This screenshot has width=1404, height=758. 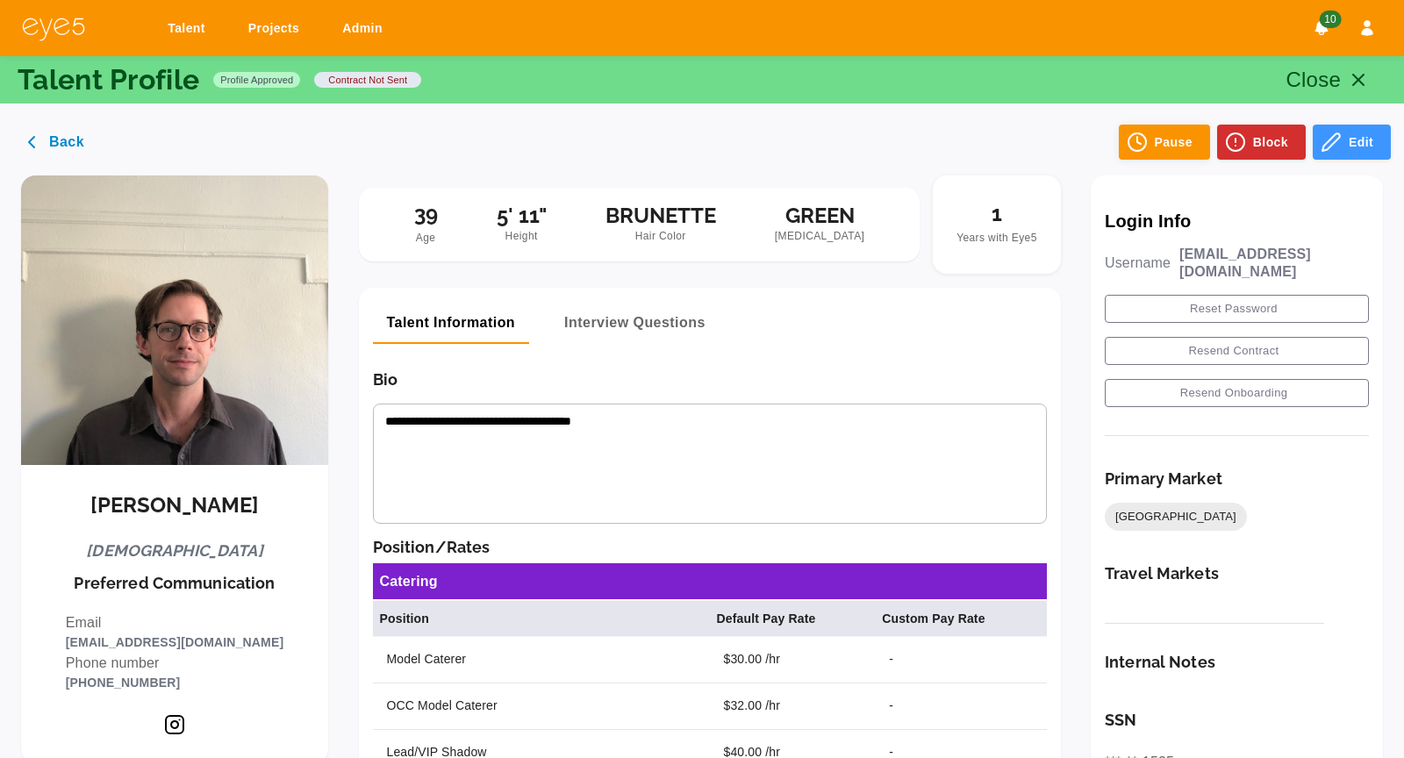 I want to click on td: $32.00 /hr, so click(x=792, y=706).